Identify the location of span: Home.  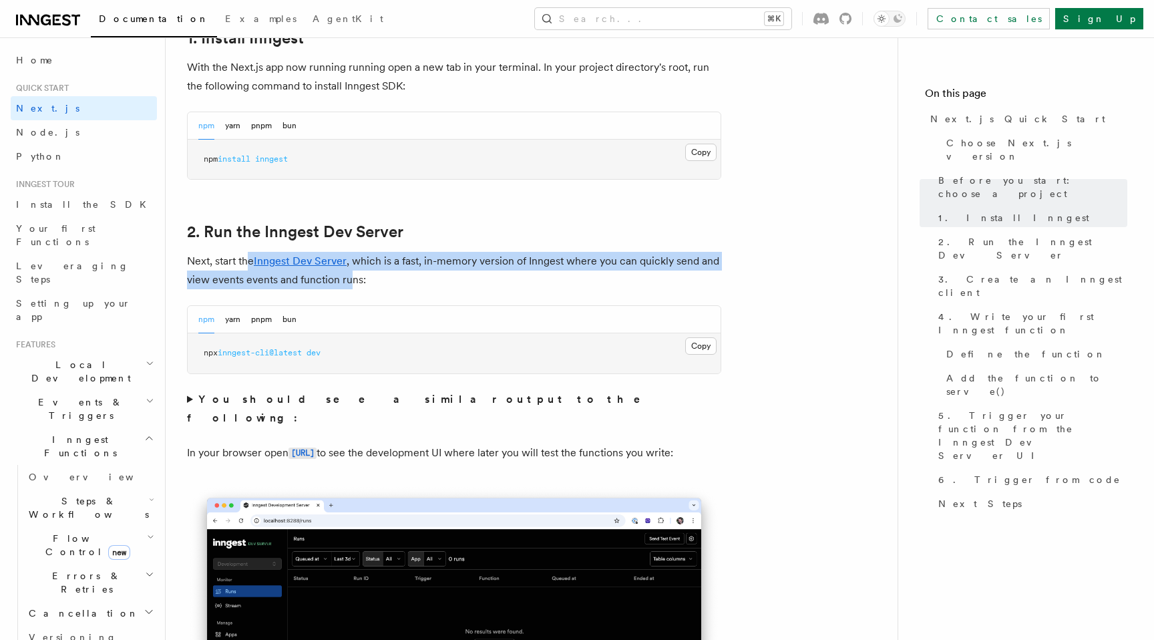
(35, 60).